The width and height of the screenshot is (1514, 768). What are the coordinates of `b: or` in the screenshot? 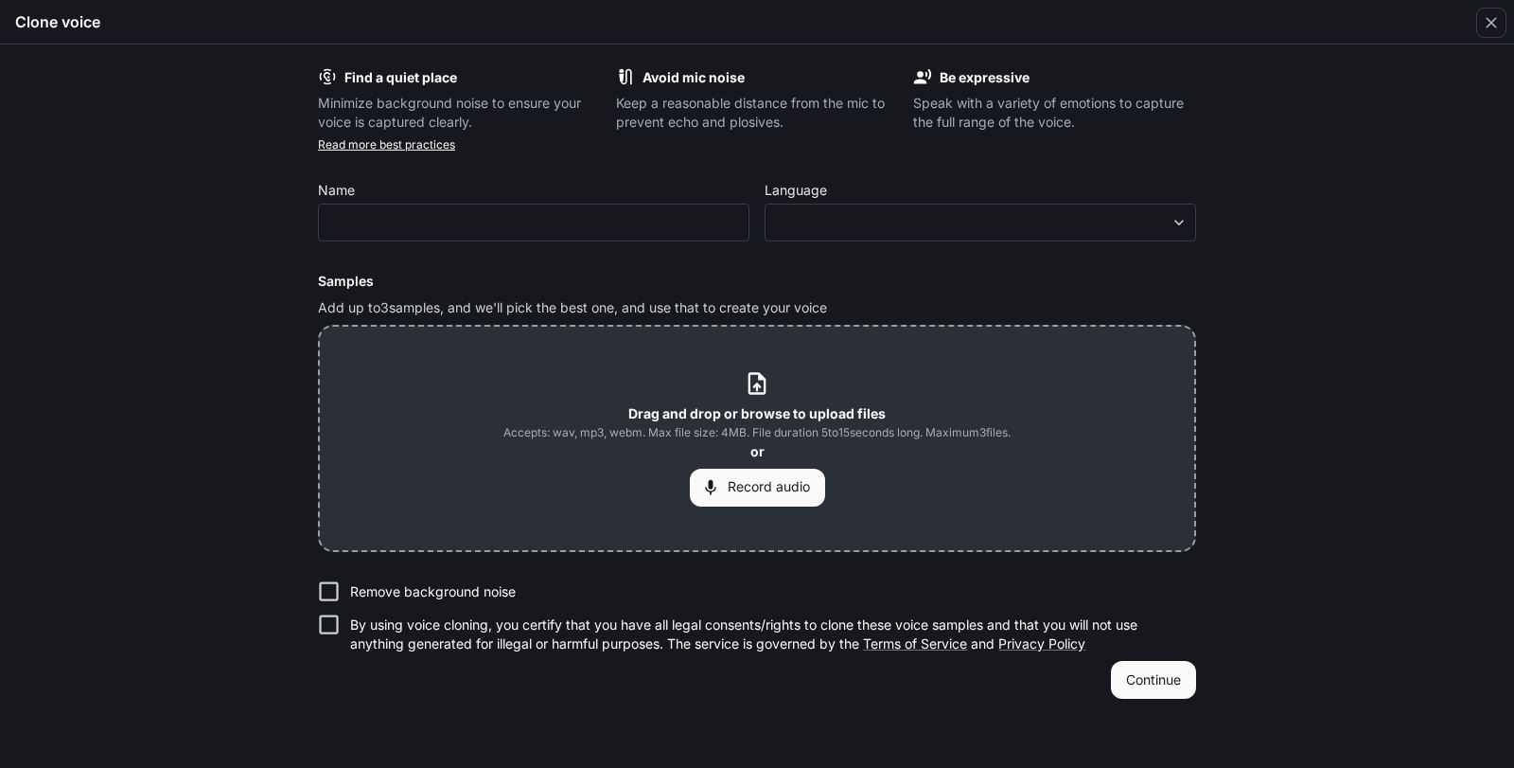 It's located at (757, 451).